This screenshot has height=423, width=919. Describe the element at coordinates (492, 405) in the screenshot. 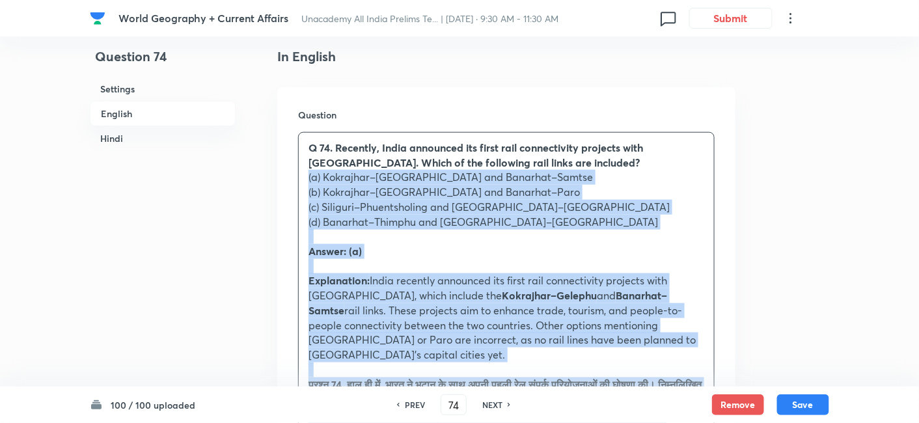

I see `h6: NEXT` at that location.